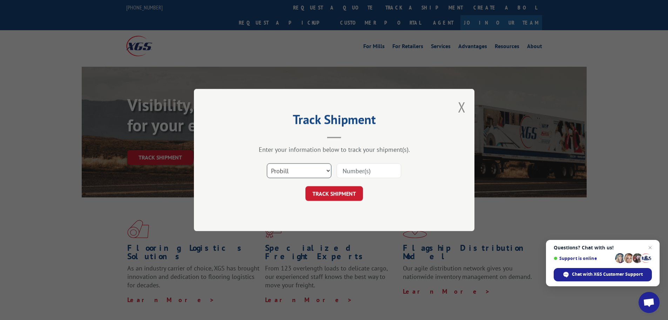  What do you see at coordinates (650, 247) in the screenshot?
I see `span: Close chat` at bounding box center [650, 247].